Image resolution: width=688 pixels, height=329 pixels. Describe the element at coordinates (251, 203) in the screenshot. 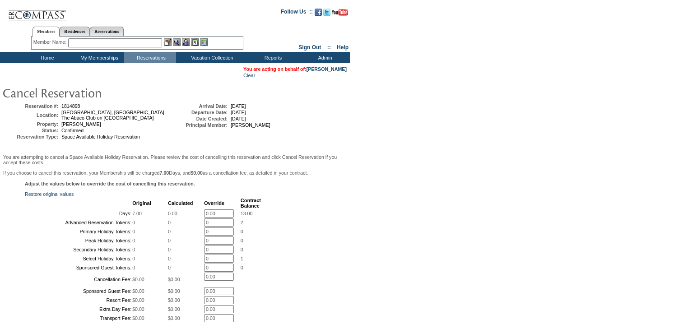

I see `b: Contract Balance` at that location.